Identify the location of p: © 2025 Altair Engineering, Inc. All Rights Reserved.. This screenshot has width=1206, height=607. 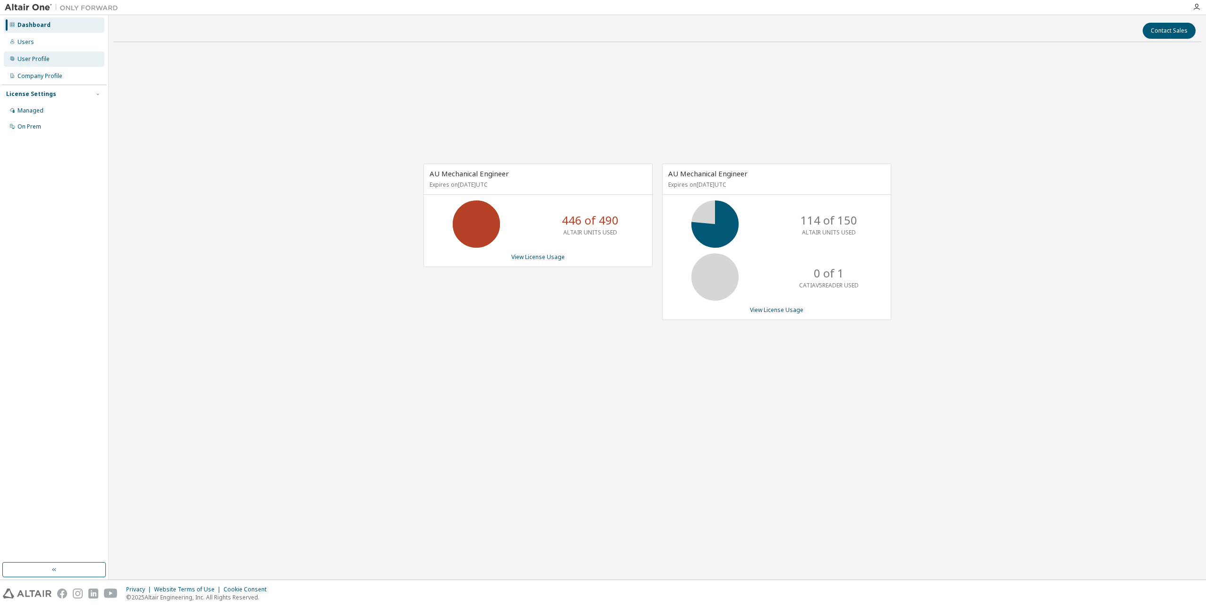
(199, 597).